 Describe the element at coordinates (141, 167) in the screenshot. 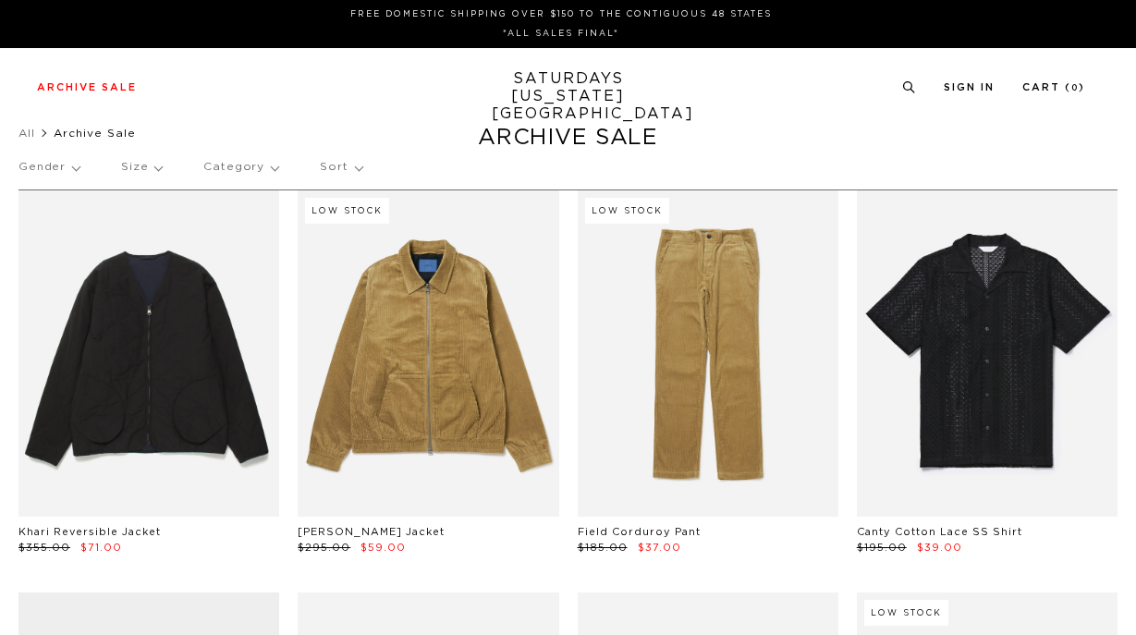

I see `p: Size` at that location.